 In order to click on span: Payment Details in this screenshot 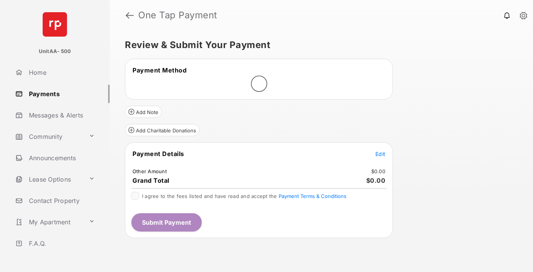, I will do `click(158, 154)`.